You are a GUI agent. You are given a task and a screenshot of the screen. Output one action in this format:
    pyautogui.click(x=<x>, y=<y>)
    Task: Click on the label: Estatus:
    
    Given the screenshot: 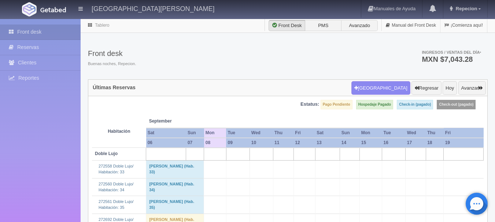 What is the action you would take?
    pyautogui.click(x=310, y=104)
    